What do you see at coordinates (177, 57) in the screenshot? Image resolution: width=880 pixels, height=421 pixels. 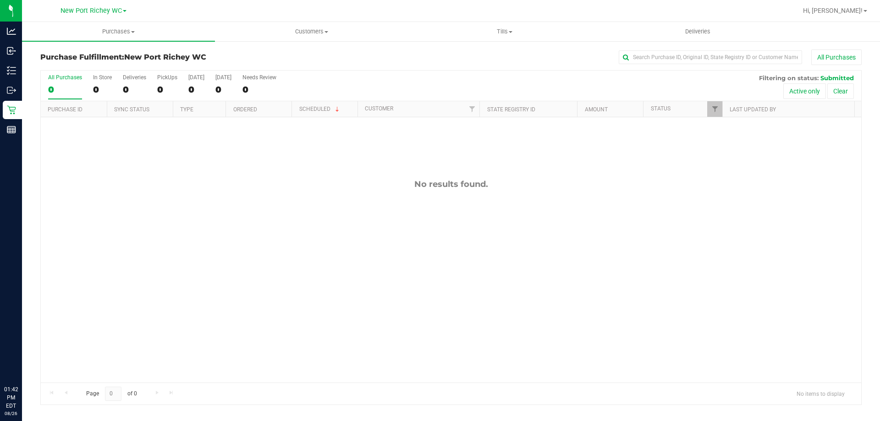 I see `h3: Purchase Fulfillment:` at bounding box center [177, 57].